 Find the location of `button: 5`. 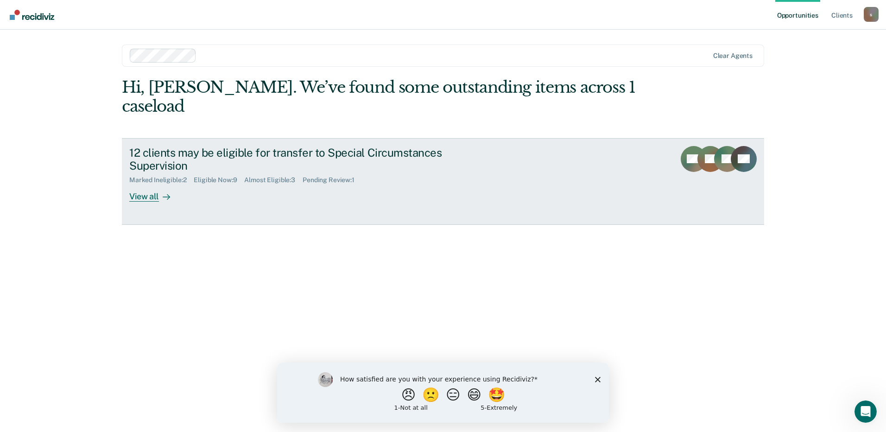

button: 5 is located at coordinates (220, 32).